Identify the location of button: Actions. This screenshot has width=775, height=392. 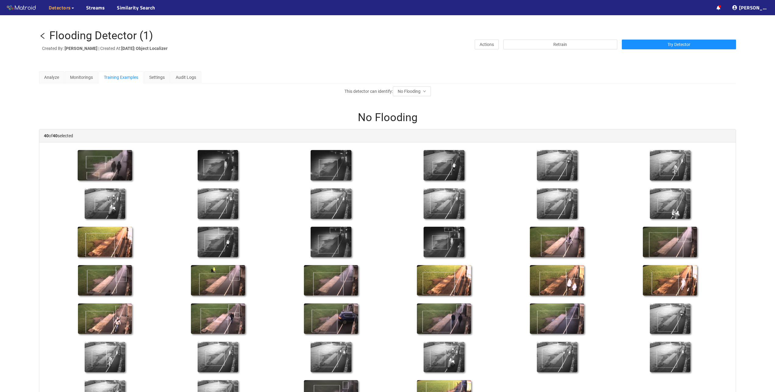
(487, 44).